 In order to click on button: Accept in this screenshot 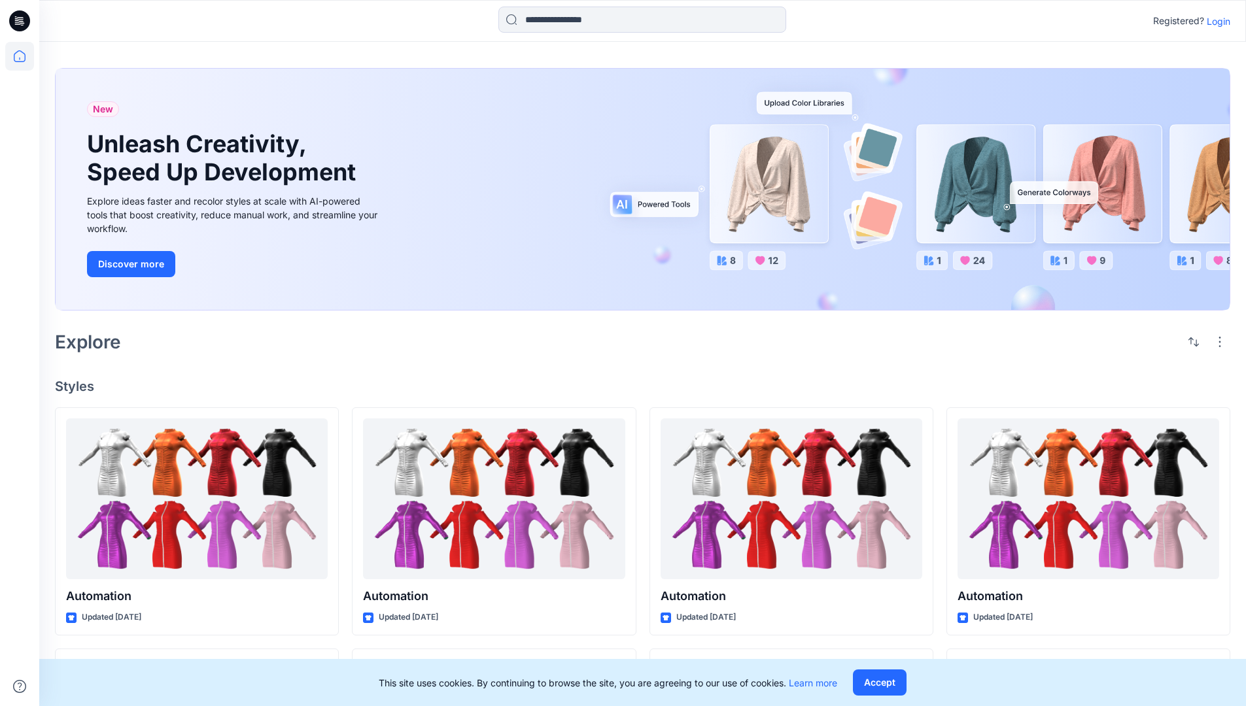, I will do `click(880, 683)`.